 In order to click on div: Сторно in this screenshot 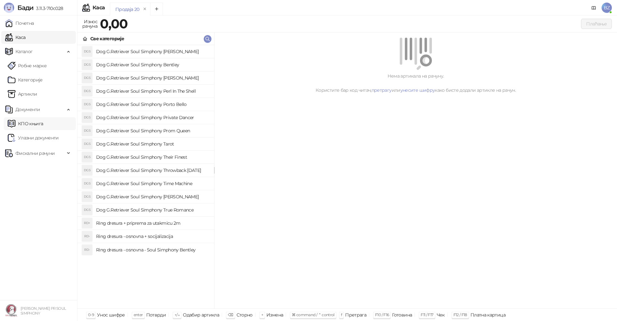, I will do `click(245, 314)`.